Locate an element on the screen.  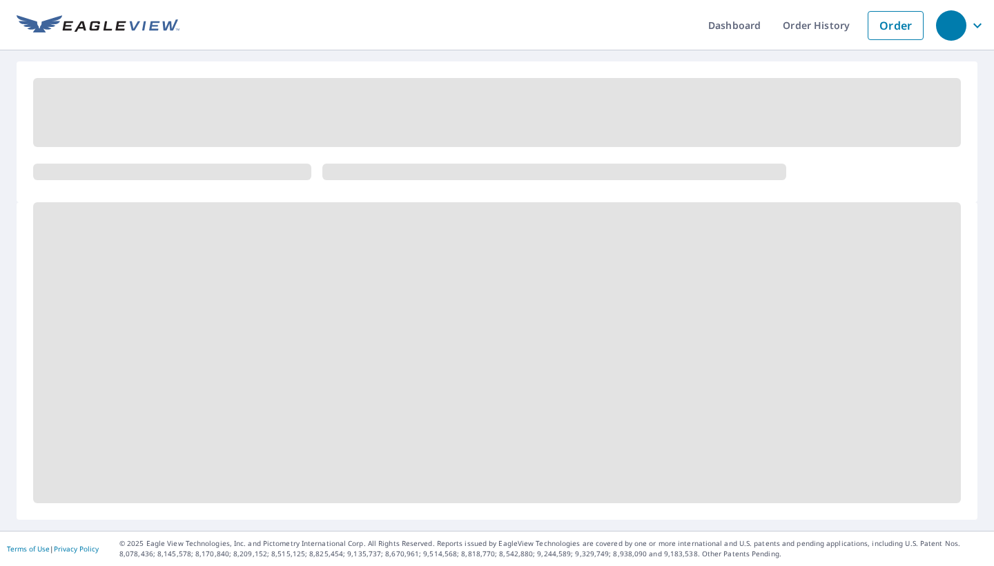
a: Order is located at coordinates (895, 26).